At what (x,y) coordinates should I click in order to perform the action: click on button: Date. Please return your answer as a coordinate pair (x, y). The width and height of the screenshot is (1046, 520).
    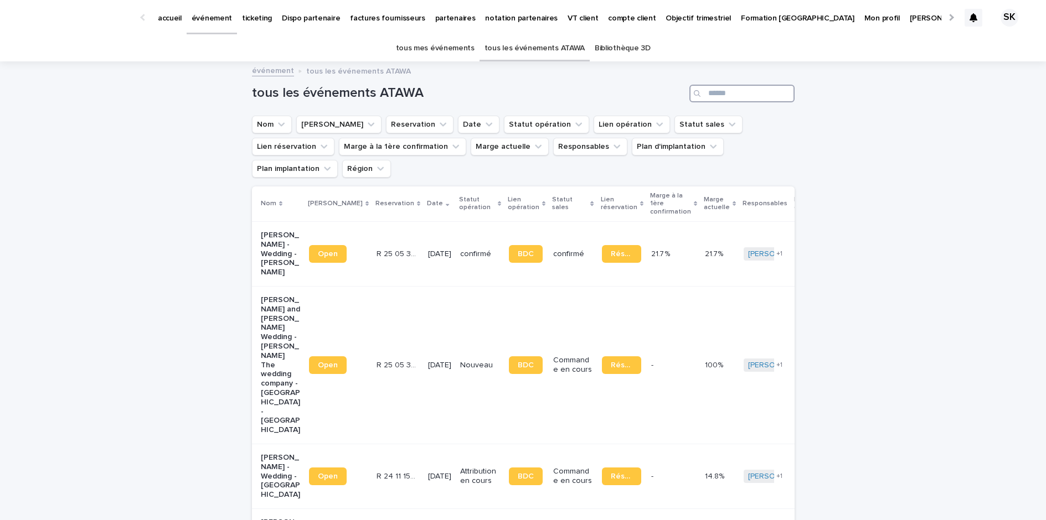
    Looking at the image, I should click on (478, 125).